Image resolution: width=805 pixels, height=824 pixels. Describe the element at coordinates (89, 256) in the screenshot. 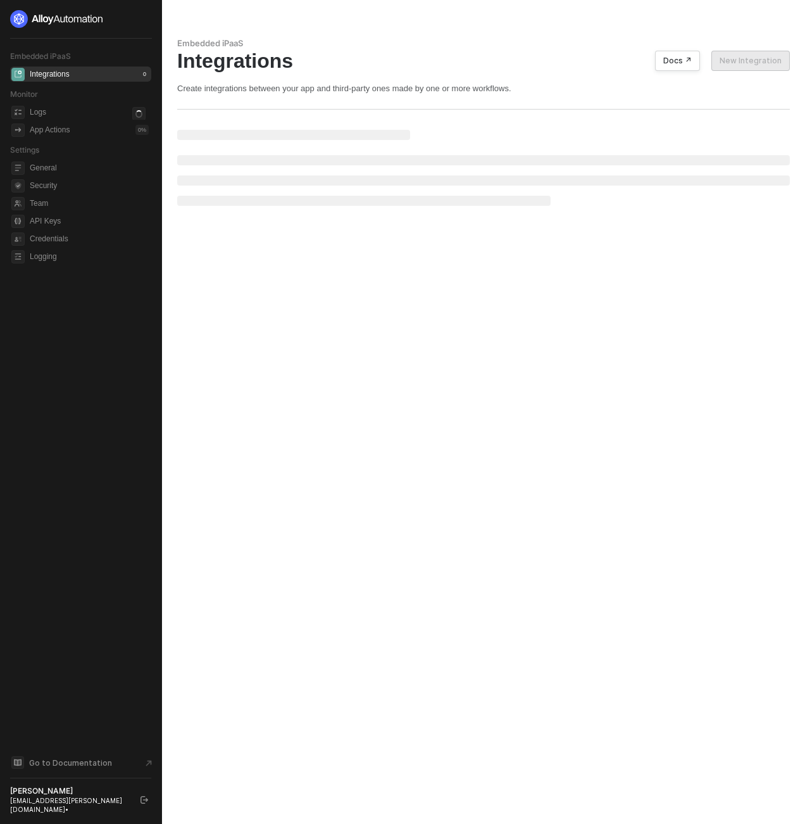

I see `span: Logging` at that location.